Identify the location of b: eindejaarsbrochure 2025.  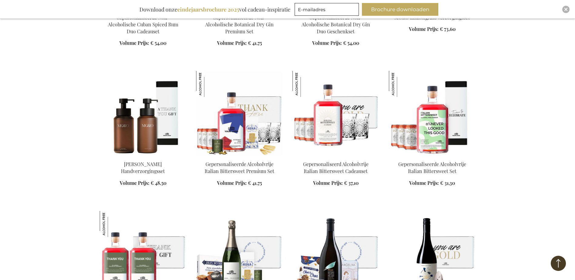
(208, 9).